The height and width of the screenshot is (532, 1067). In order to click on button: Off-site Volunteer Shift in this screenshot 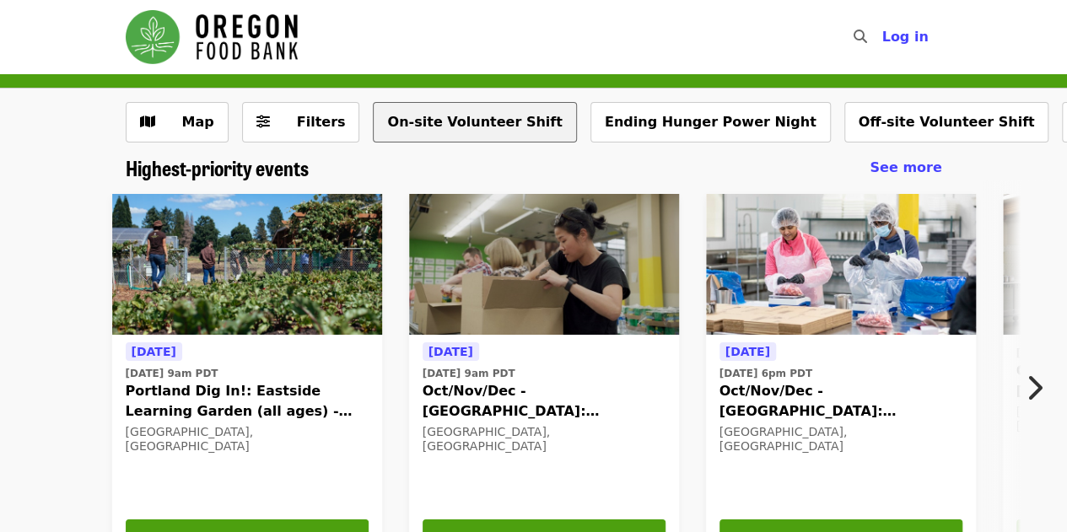, I will do `click(946, 122)`.